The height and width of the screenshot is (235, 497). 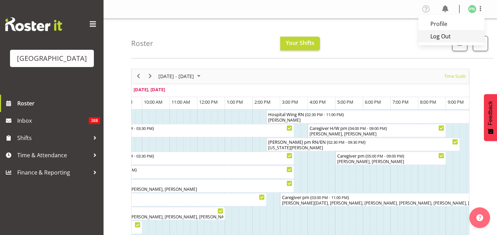 What do you see at coordinates (451, 24) in the screenshot?
I see `a: Profile` at bounding box center [451, 24].